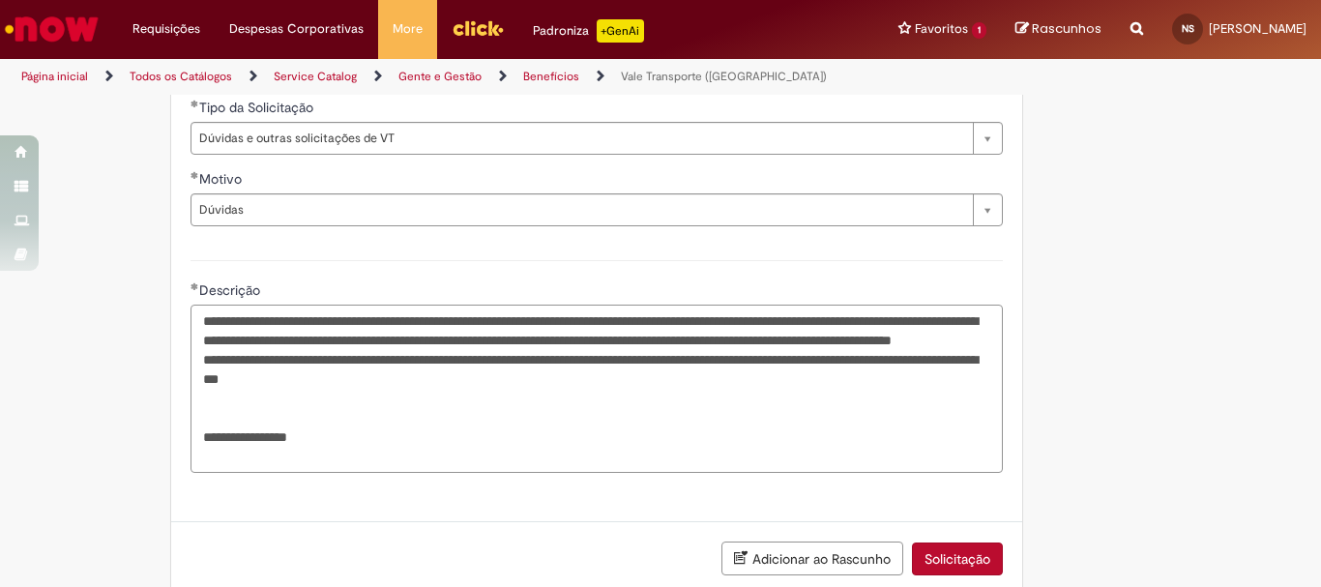 This screenshot has height=587, width=1321. I want to click on a: Página inicial, so click(54, 76).